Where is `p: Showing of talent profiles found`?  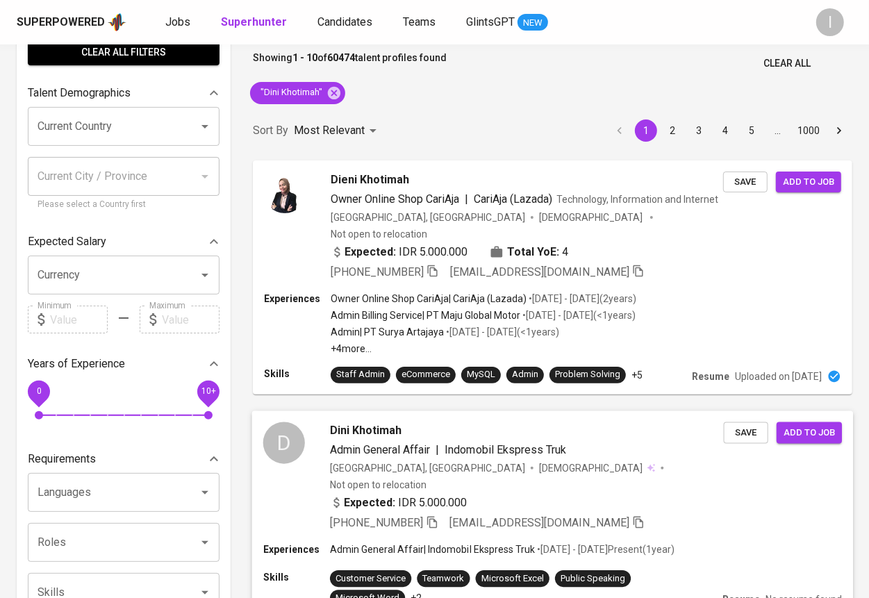
p: Showing of talent profiles found is located at coordinates (350, 63).